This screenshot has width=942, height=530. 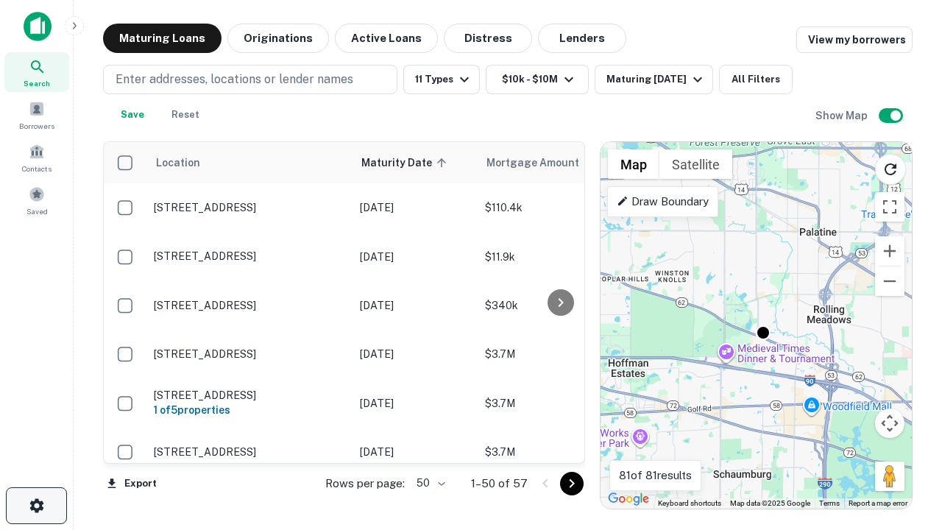 What do you see at coordinates (37, 83) in the screenshot?
I see `span: Search` at bounding box center [37, 83].